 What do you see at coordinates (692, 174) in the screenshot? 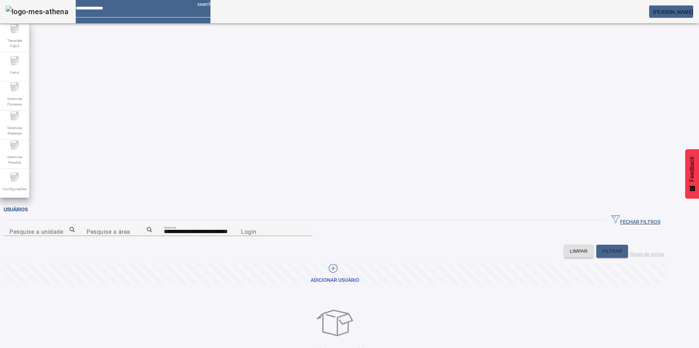
I see `button: Feedback - Mostrar pesquisa` at bounding box center [692, 174].